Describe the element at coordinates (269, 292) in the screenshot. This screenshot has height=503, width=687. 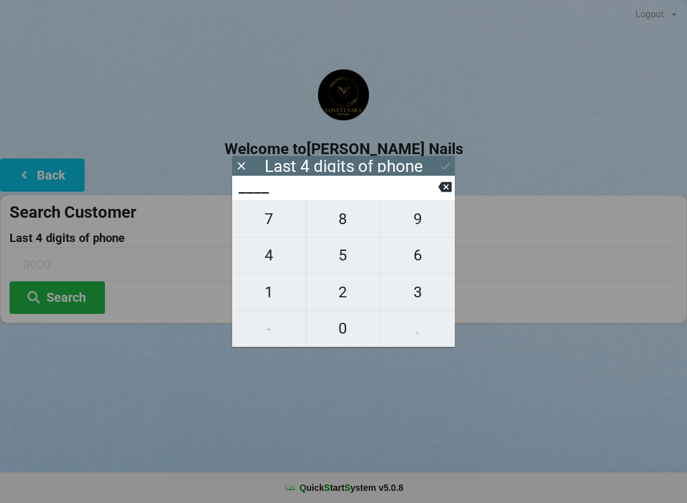
I see `span: 1` at that location.